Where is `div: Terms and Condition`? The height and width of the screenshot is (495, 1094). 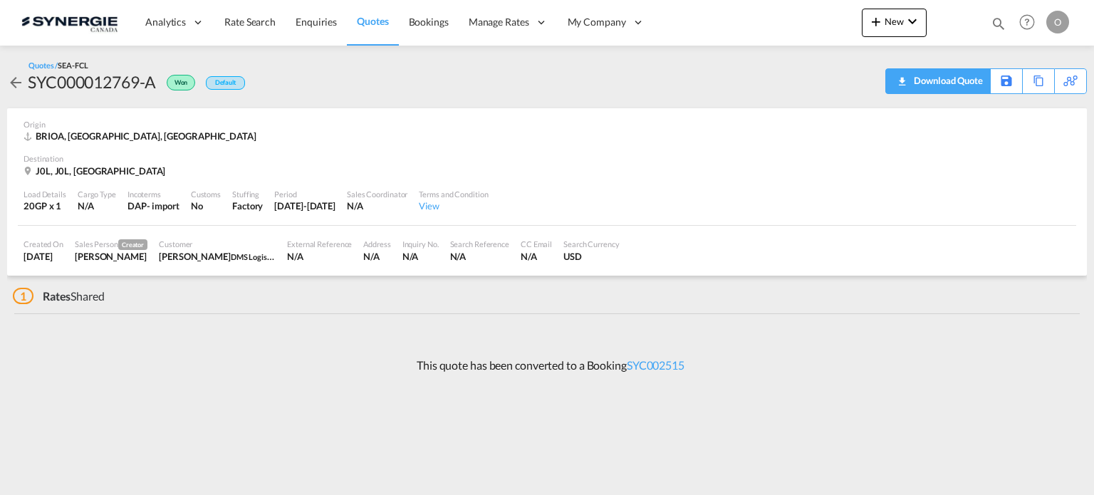
div: Terms and Condition is located at coordinates (453, 194).